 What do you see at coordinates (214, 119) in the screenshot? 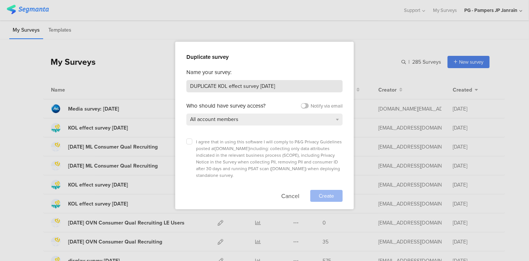
I see `span: All account members` at bounding box center [214, 119].